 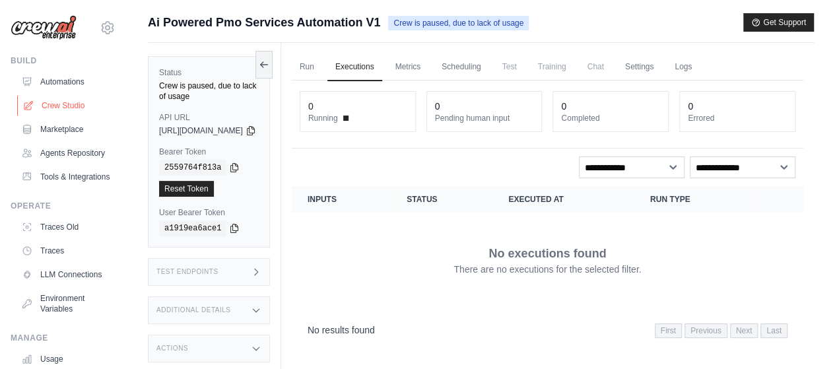 What do you see at coordinates (595, 67) in the screenshot?
I see `span: Chat is not available until the deployment is complete` at bounding box center [595, 67].